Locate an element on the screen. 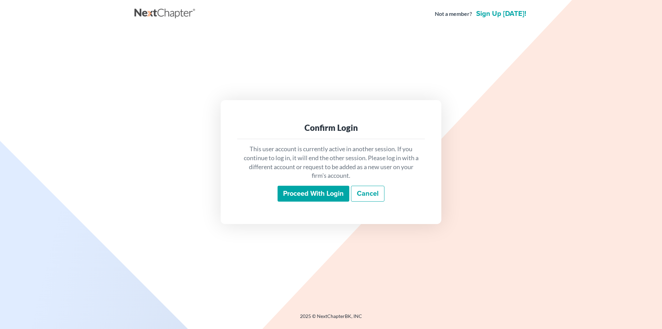 The height and width of the screenshot is (329, 662). strong: Not a member? is located at coordinates (454, 14).